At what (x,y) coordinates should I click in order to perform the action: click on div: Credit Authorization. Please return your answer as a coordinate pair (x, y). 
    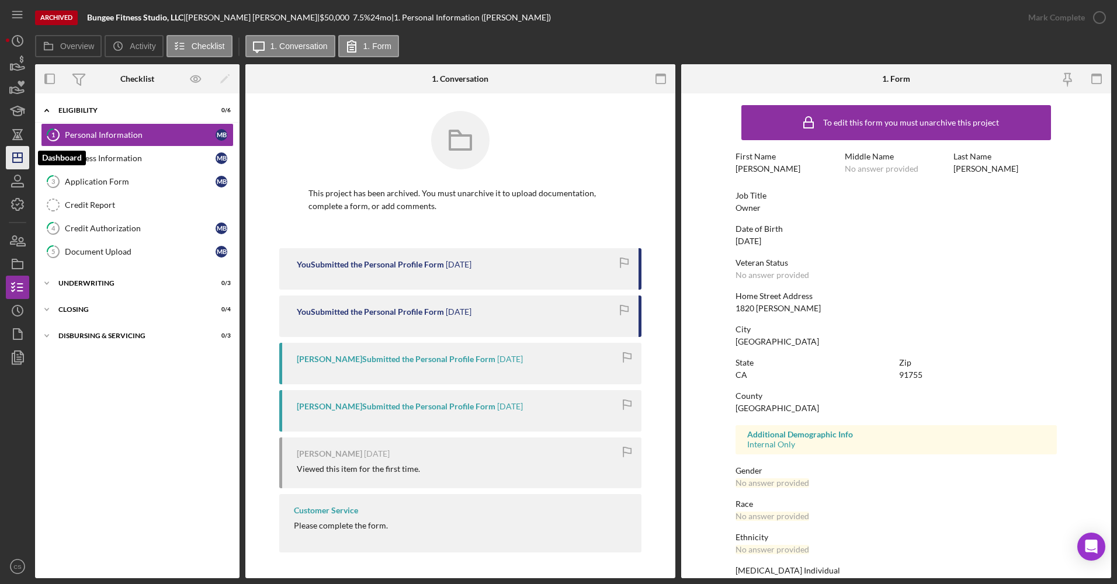
    Looking at the image, I should click on (140, 228).